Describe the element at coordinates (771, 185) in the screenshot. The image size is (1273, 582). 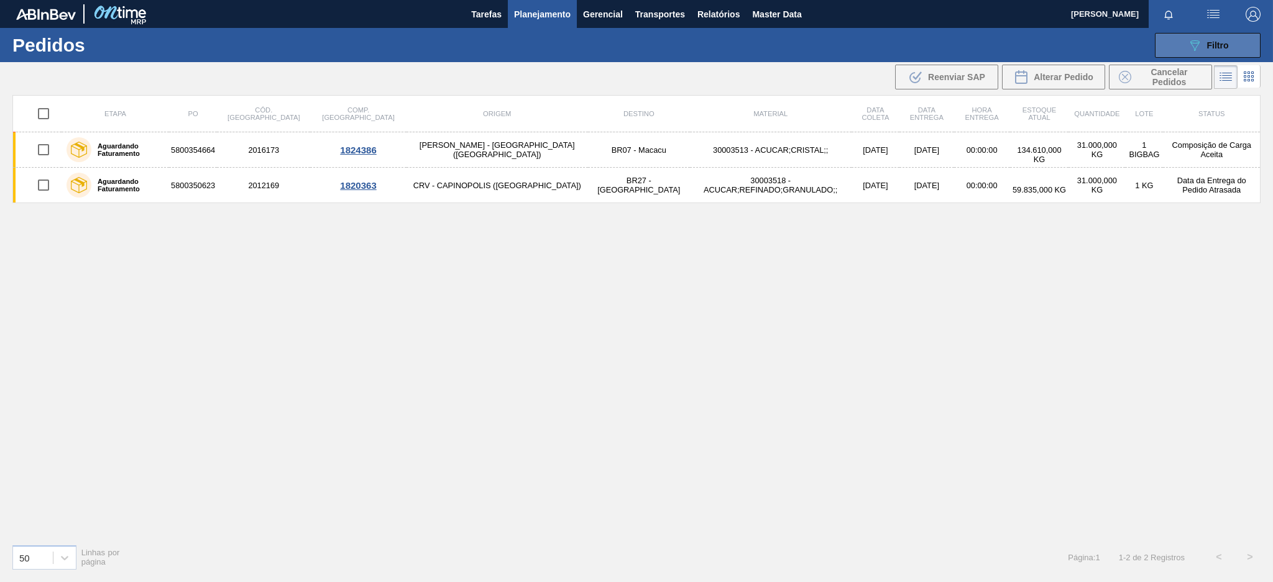
I see `td: 30003518 - ACUCAR;REFINADO;GRANULADO;;` at that location.